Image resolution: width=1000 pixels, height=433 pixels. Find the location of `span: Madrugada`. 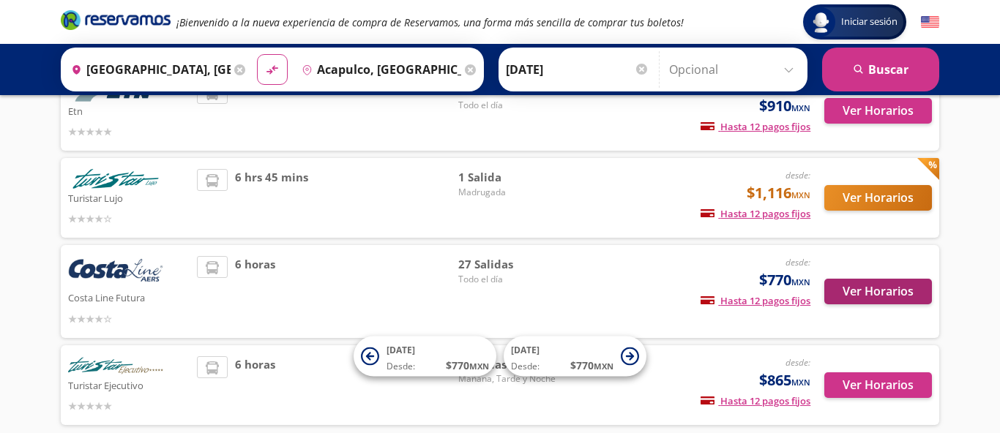

span: Madrugada is located at coordinates (510, 193).